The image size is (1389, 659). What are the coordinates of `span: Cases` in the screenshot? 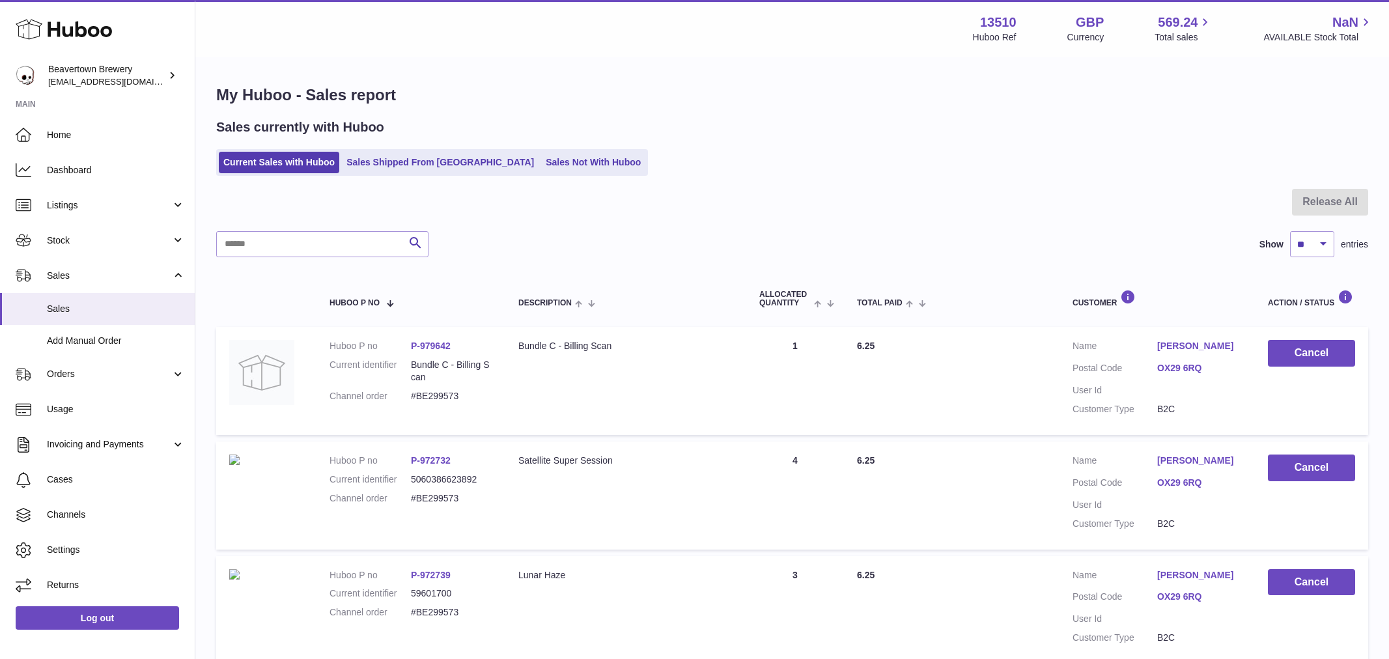 It's located at (116, 479).